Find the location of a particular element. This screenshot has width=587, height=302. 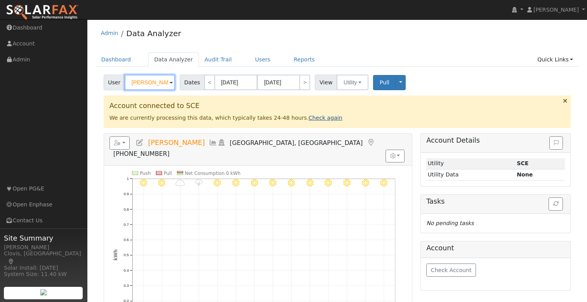

td: Utility Data is located at coordinates (471, 174).